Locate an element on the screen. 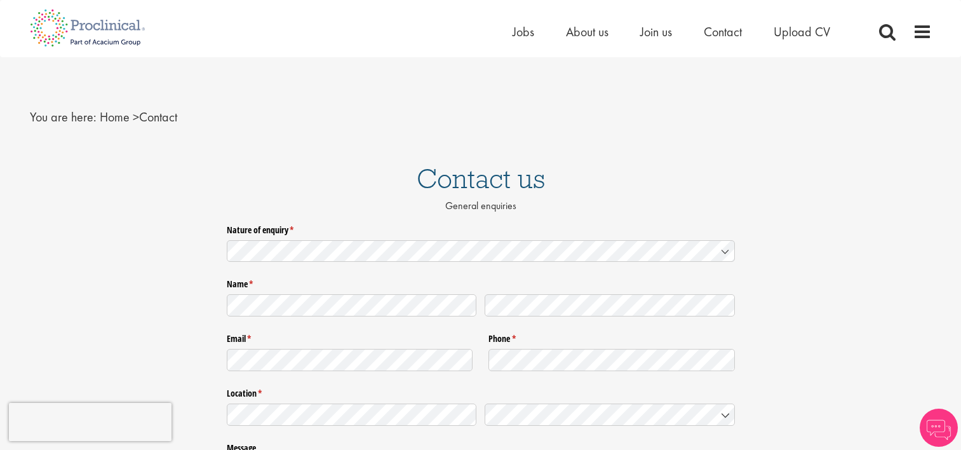 This screenshot has height=450, width=961. img: Chatbot is located at coordinates (938, 427).